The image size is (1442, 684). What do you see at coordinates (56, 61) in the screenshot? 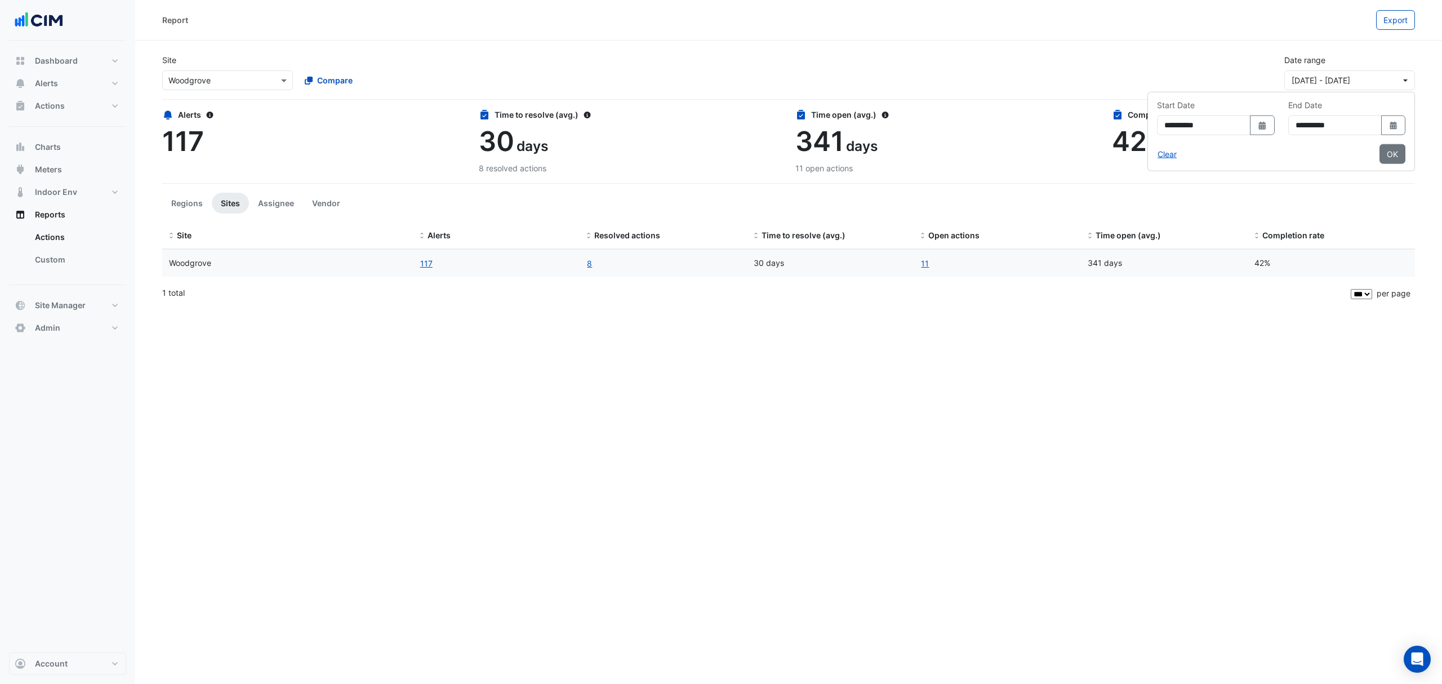
I see `span: Dashboard` at bounding box center [56, 61].